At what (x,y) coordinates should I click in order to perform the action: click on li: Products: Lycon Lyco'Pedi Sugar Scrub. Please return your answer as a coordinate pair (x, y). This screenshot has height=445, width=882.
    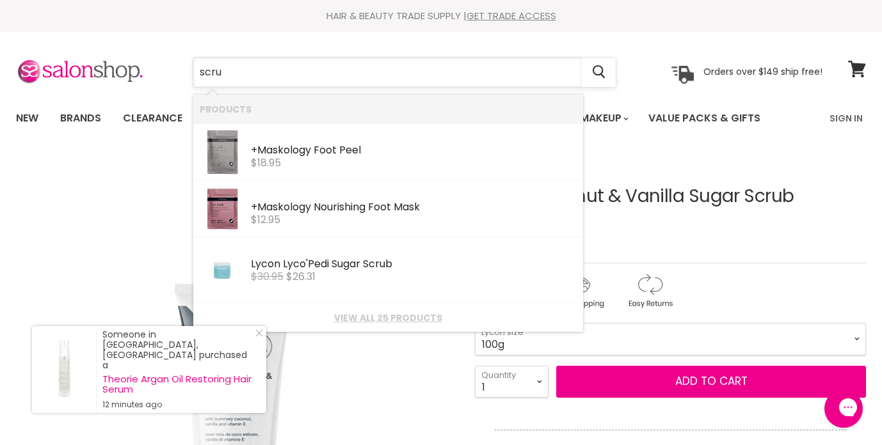
    Looking at the image, I should click on (388, 270).